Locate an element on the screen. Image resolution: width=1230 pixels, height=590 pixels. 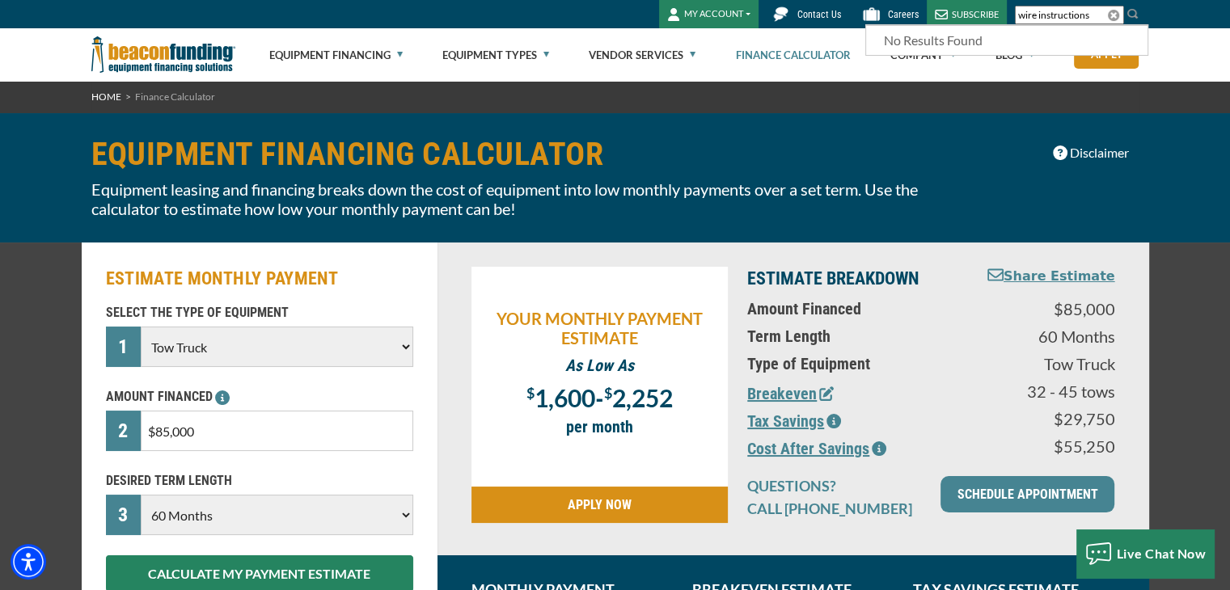
p: 60 Months is located at coordinates (1043, 337).